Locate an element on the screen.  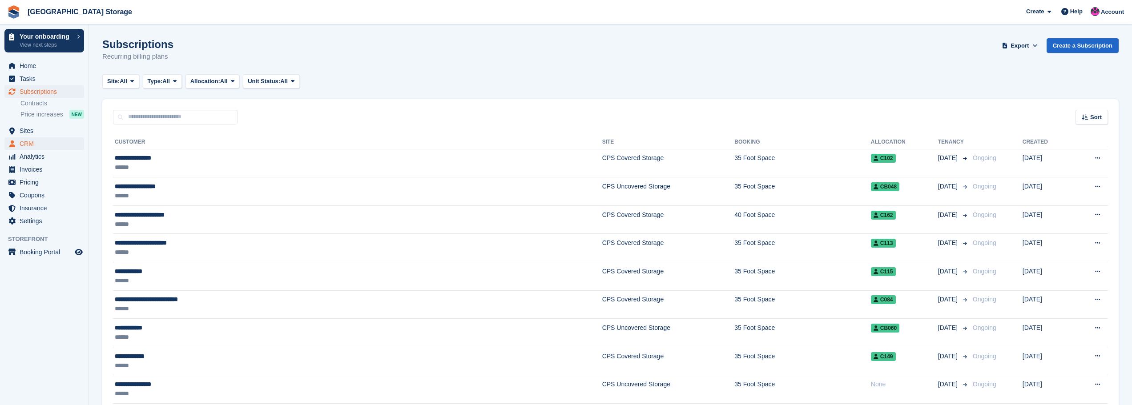
div: NEW is located at coordinates (77, 114).